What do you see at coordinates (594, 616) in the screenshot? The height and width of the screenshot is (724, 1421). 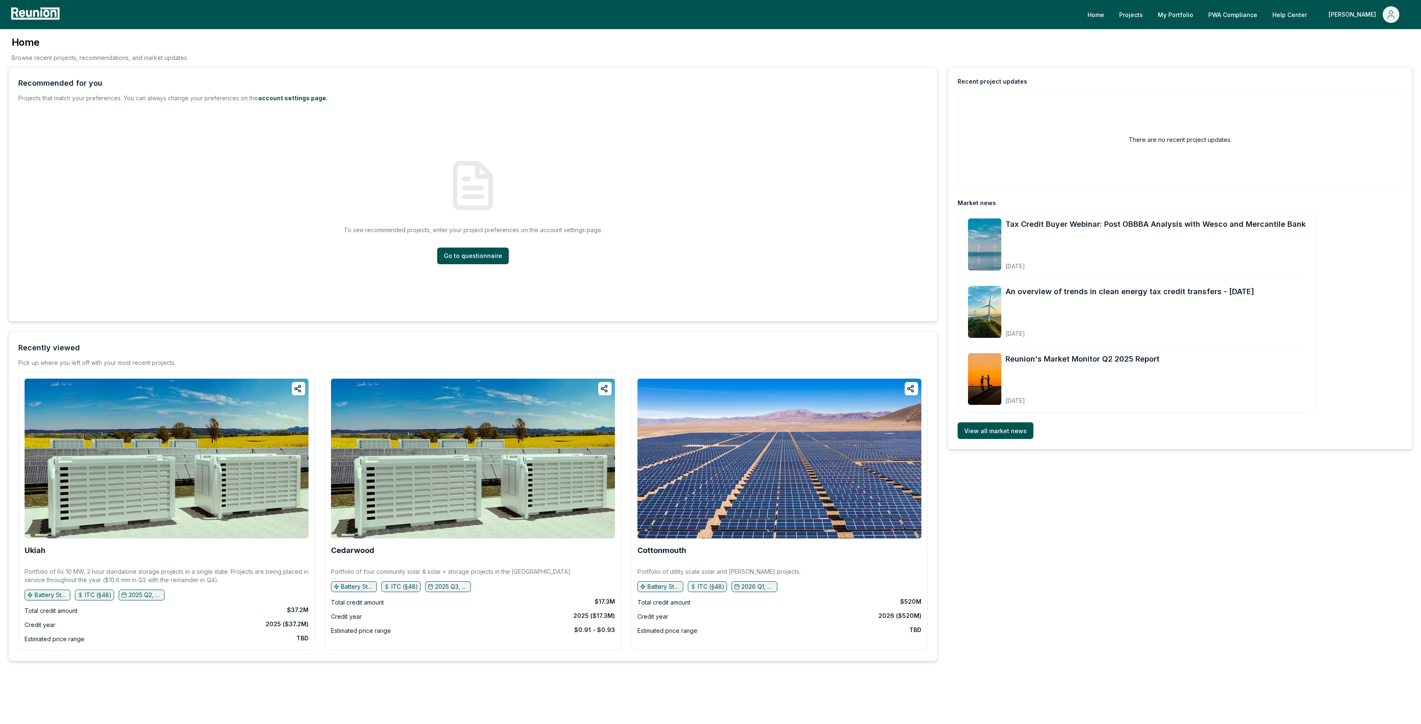 I see `div: 2025 ($17.3M)` at bounding box center [594, 616].